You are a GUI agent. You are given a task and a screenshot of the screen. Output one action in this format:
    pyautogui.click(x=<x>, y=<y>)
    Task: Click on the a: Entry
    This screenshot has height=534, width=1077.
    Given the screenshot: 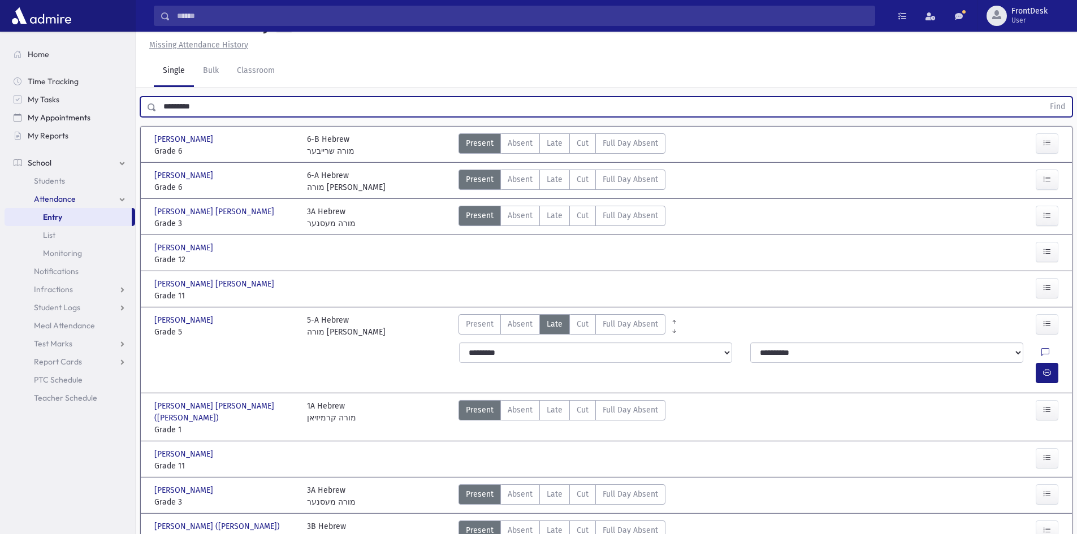 What is the action you would take?
    pyautogui.click(x=68, y=217)
    